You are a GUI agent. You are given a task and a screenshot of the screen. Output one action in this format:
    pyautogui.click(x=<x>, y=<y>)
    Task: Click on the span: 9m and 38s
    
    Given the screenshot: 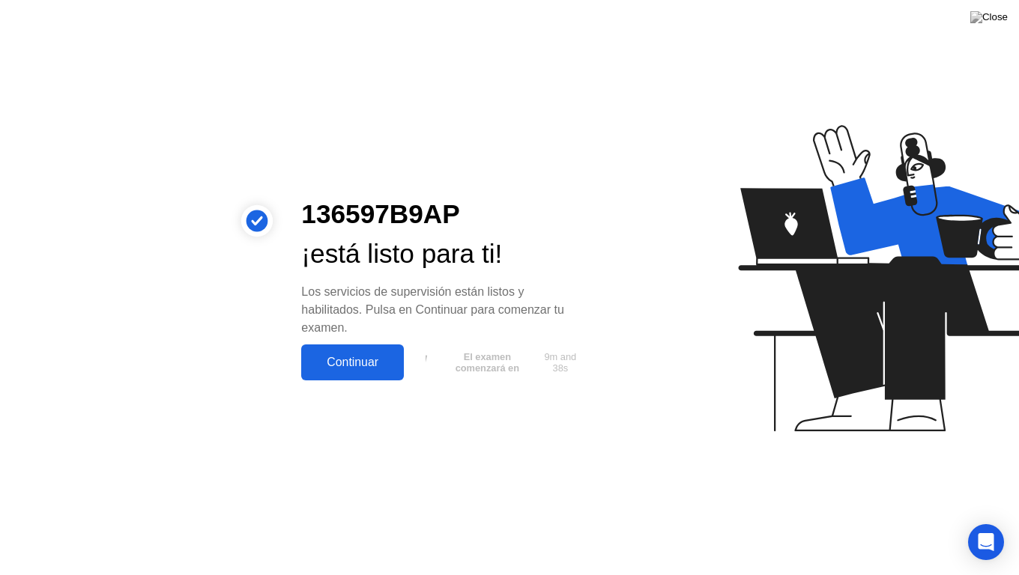 What is the action you would take?
    pyautogui.click(x=560, y=363)
    